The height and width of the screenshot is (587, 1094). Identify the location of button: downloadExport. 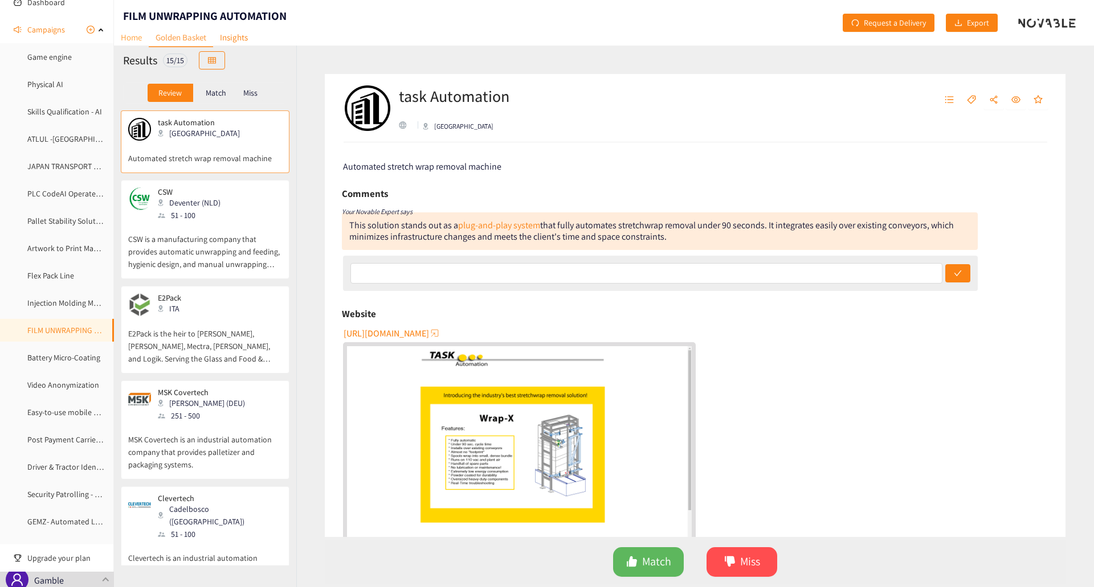
(971, 23).